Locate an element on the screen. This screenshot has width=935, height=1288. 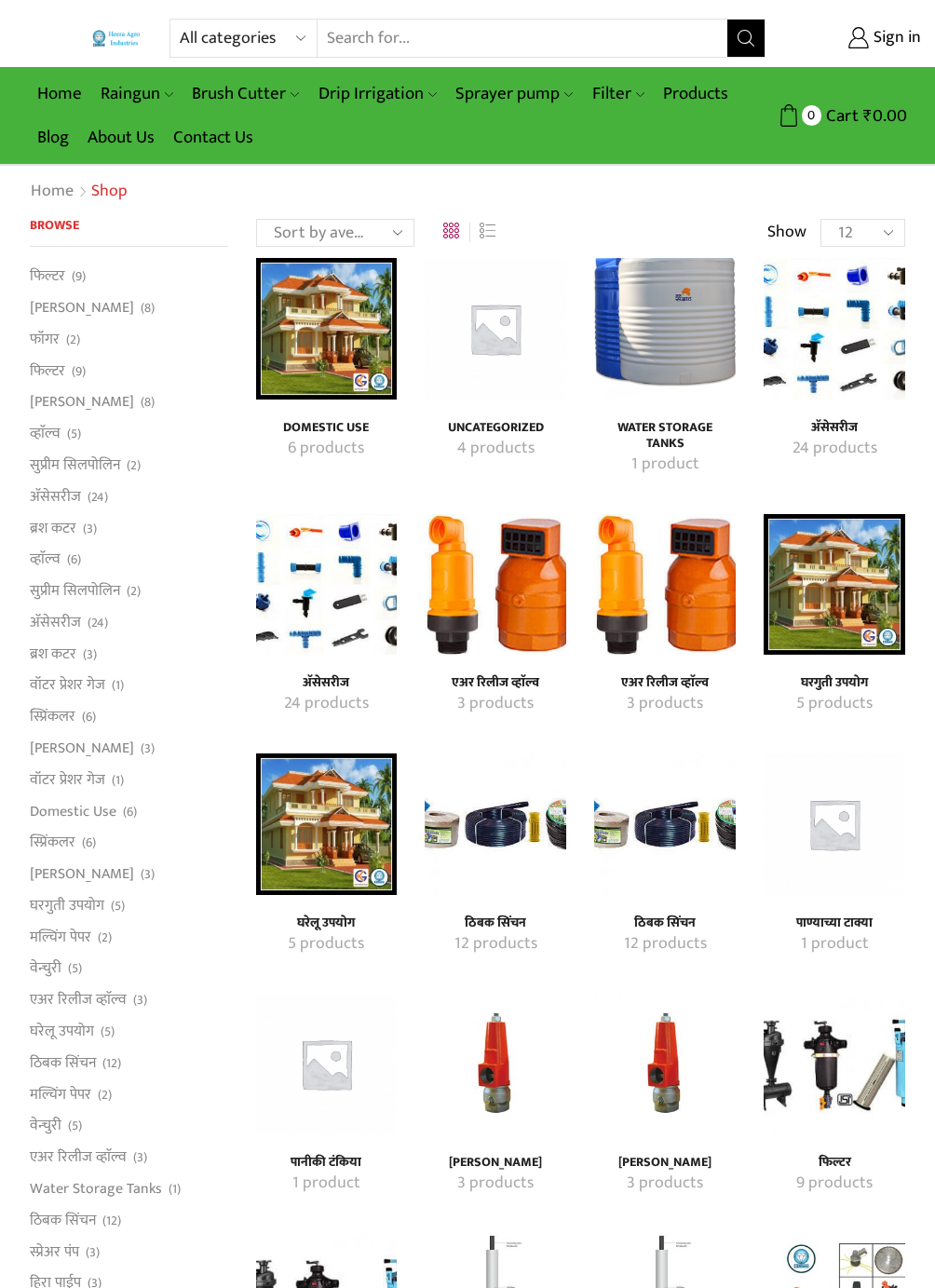
a: स्प्रेअर पंप is located at coordinates (54, 1252).